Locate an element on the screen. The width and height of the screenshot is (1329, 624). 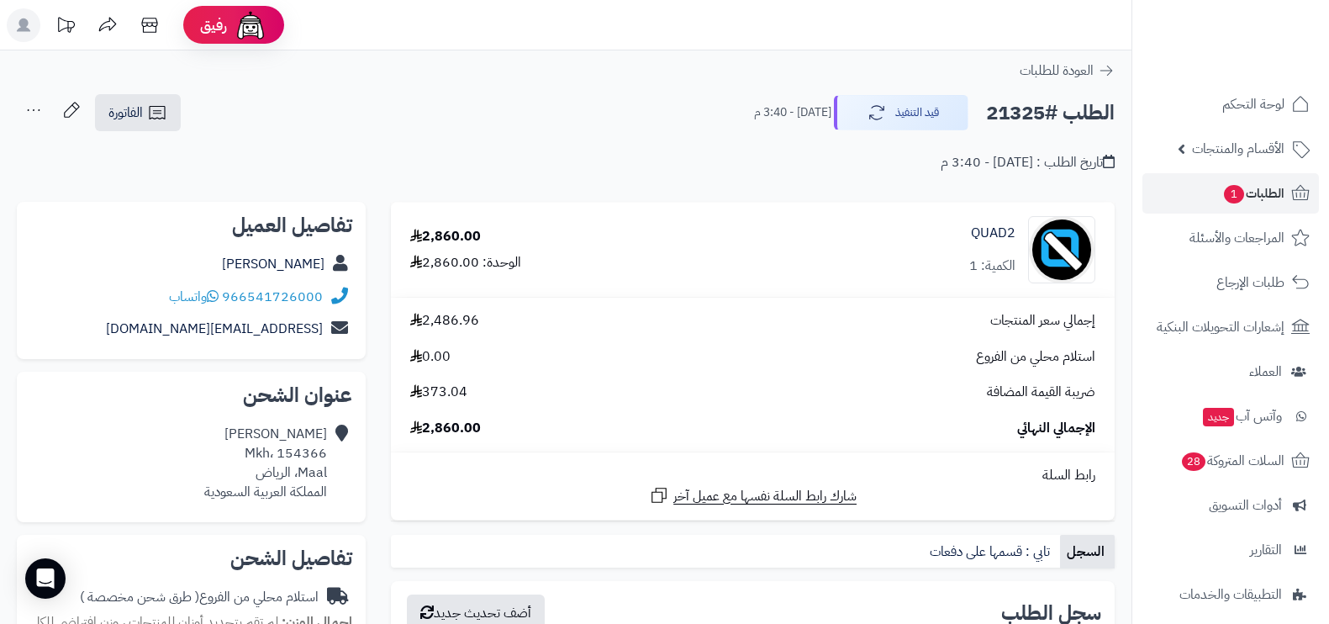
span: لوحة التحكم is located at coordinates (1253, 104).